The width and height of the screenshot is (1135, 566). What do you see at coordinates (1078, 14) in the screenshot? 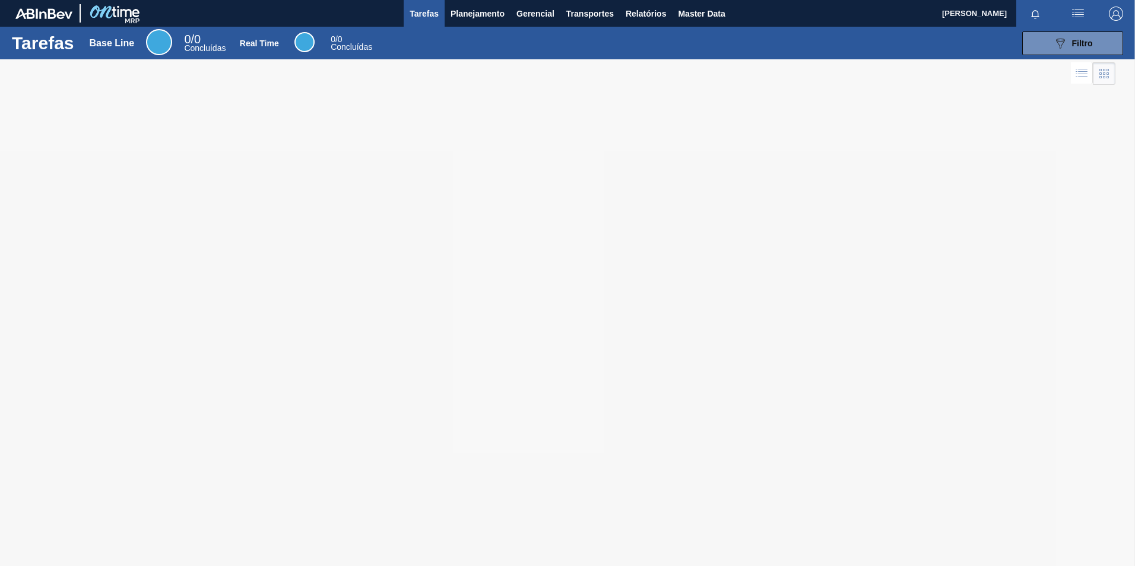
I see `img: userActions` at bounding box center [1078, 14].